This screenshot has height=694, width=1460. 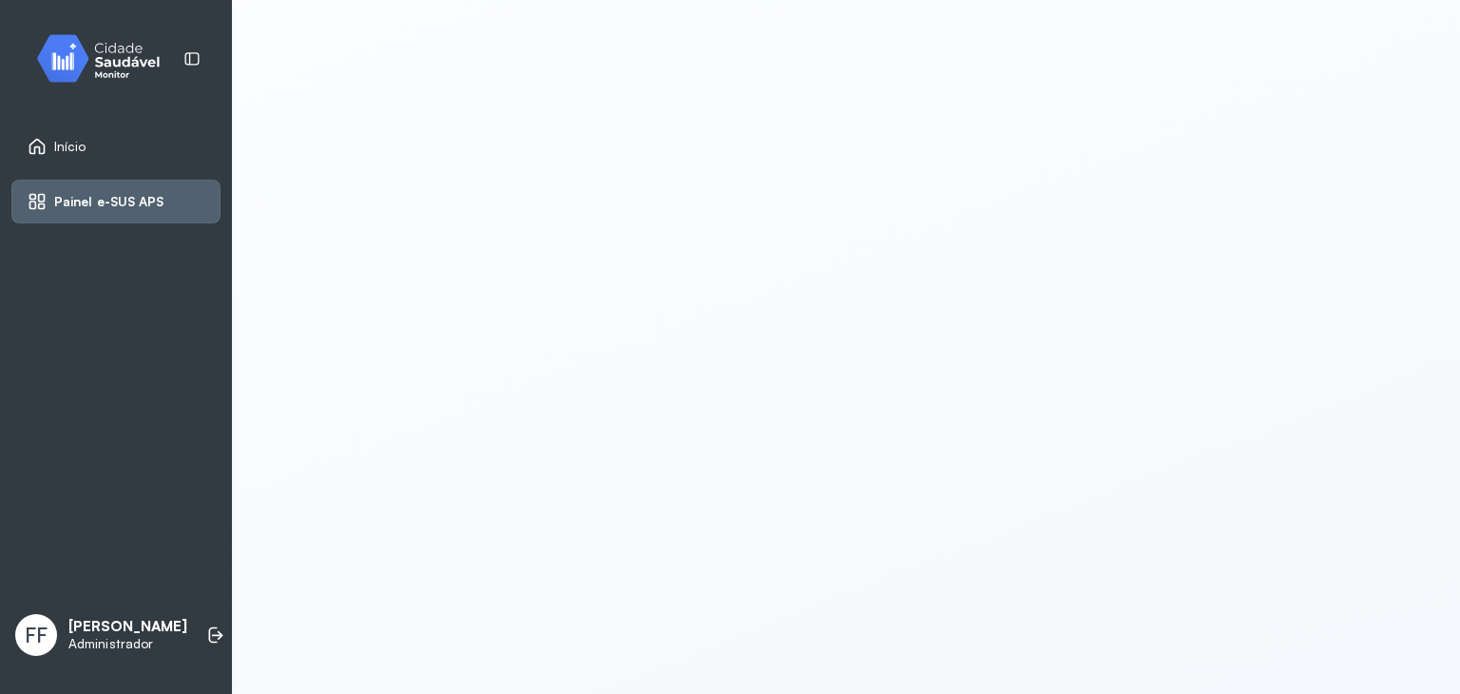 What do you see at coordinates (109, 202) in the screenshot?
I see `span: Painel e-SUS APS` at bounding box center [109, 202].